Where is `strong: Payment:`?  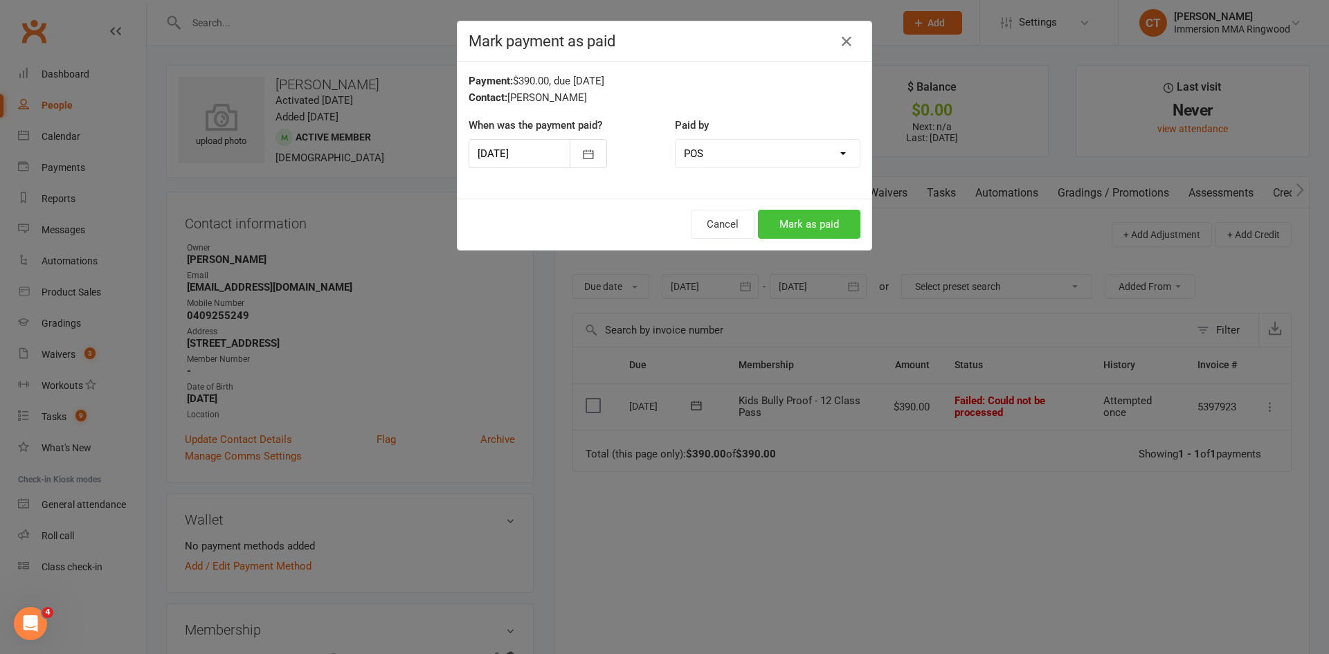 strong: Payment: is located at coordinates (491, 81).